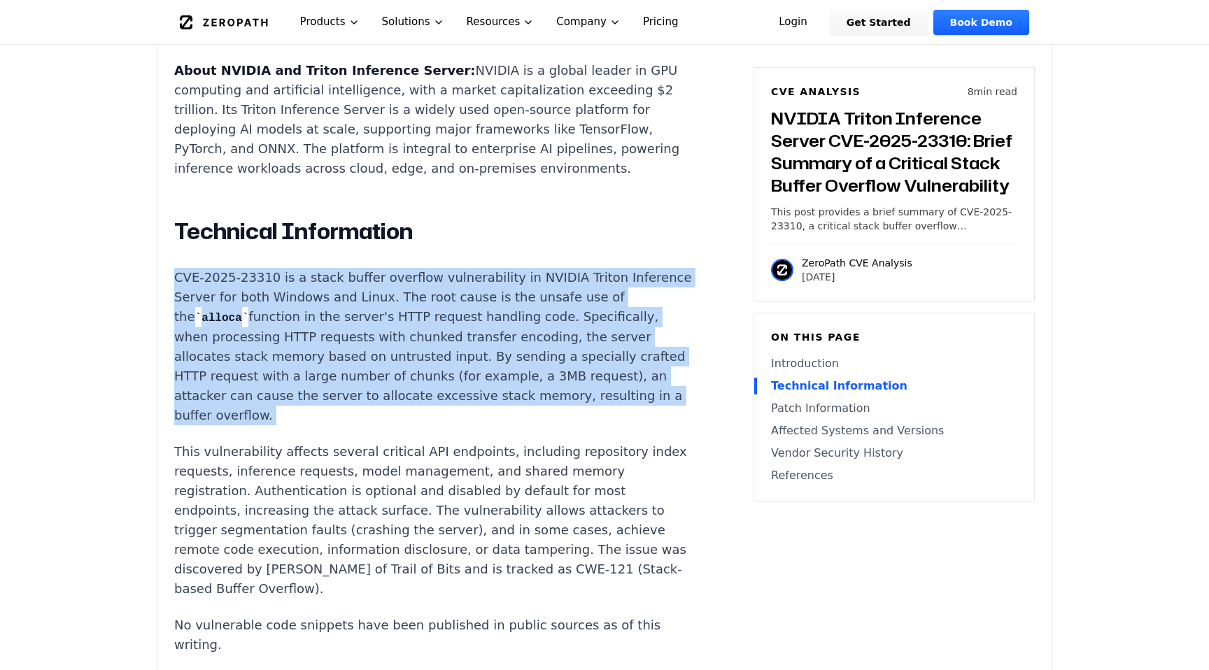 The height and width of the screenshot is (670, 1209). I want to click on img: ZeroPath CVE Analysis, so click(782, 270).